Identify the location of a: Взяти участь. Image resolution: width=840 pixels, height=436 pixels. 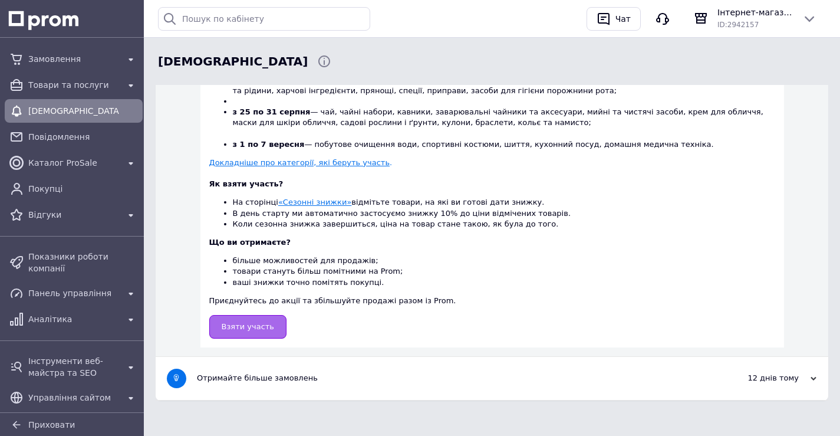
(248, 327).